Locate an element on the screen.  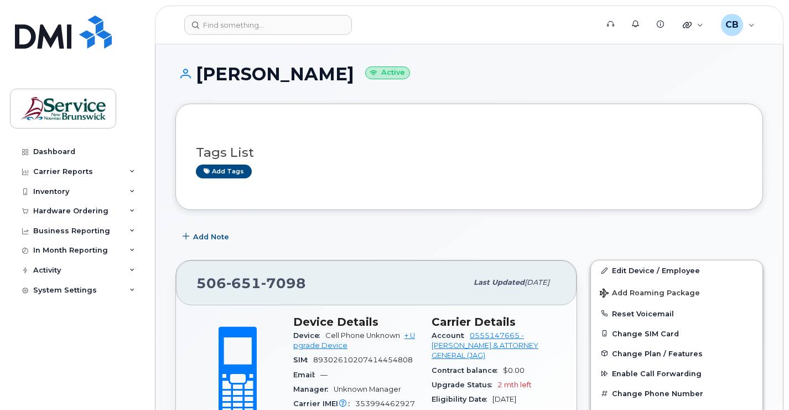
span: Eligibility Date is located at coordinates (462, 399).